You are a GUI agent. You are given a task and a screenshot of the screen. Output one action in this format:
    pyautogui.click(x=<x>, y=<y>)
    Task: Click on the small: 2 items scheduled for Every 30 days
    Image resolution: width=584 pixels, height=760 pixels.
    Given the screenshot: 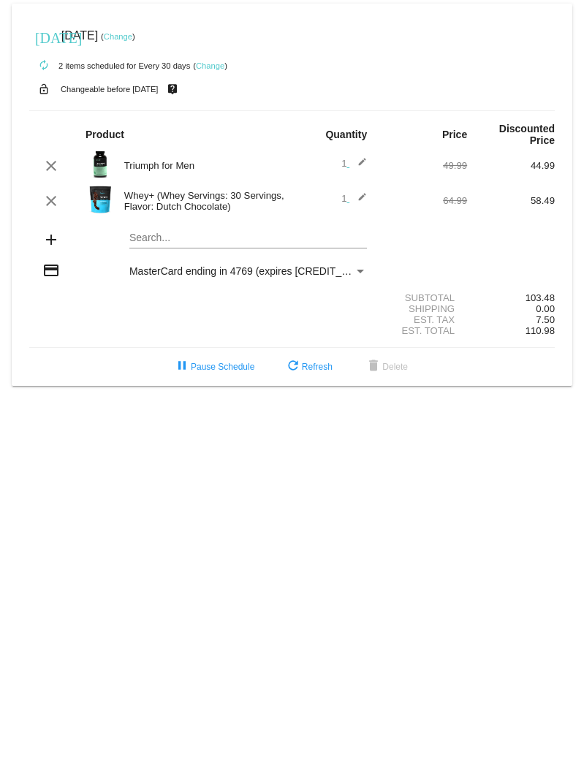 What is the action you would take?
    pyautogui.click(x=110, y=66)
    